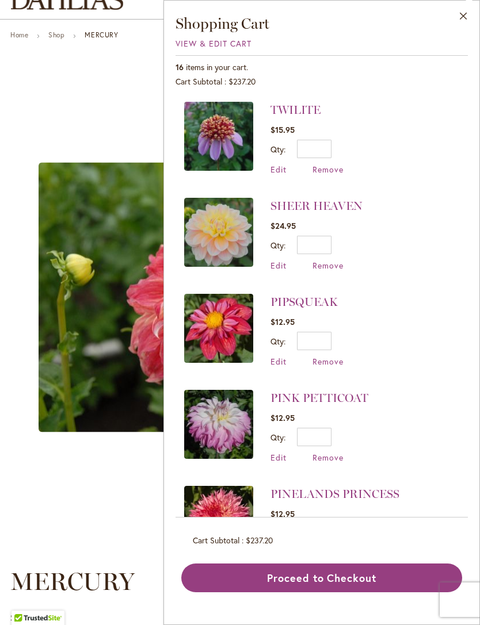 This screenshot has width=480, height=625. Describe the element at coordinates (219, 424) in the screenshot. I see `img: PINK PETTICOAT` at that location.